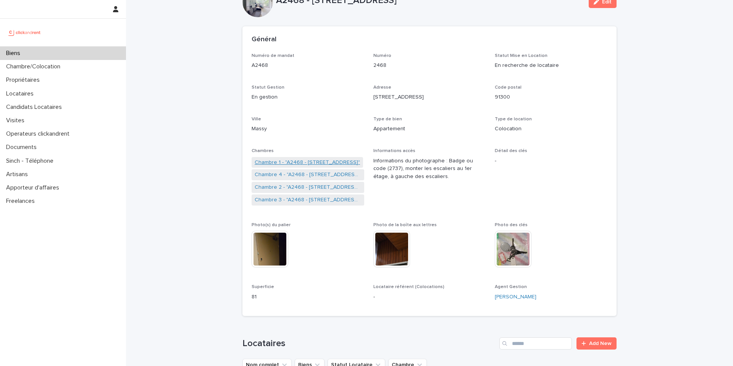  What do you see at coordinates (536, 343) in the screenshot?
I see `input: Search` at bounding box center [536, 343].